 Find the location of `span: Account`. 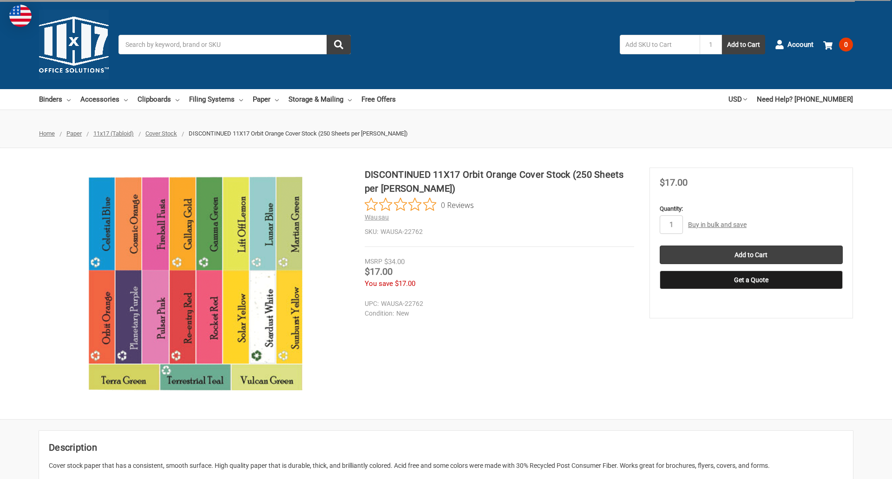

span: Account is located at coordinates (800, 45).